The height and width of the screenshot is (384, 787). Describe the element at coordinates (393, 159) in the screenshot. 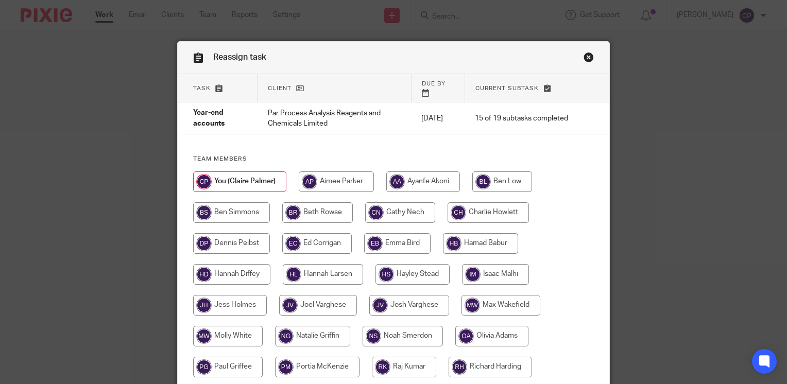

I see `h4: Team members` at that location.